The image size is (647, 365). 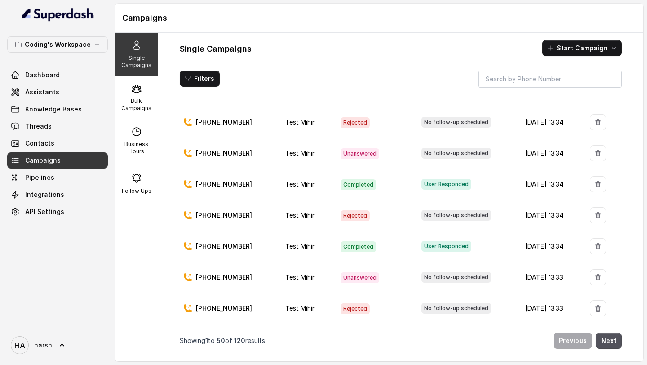 I want to click on a: Pipelines, so click(x=57, y=177).